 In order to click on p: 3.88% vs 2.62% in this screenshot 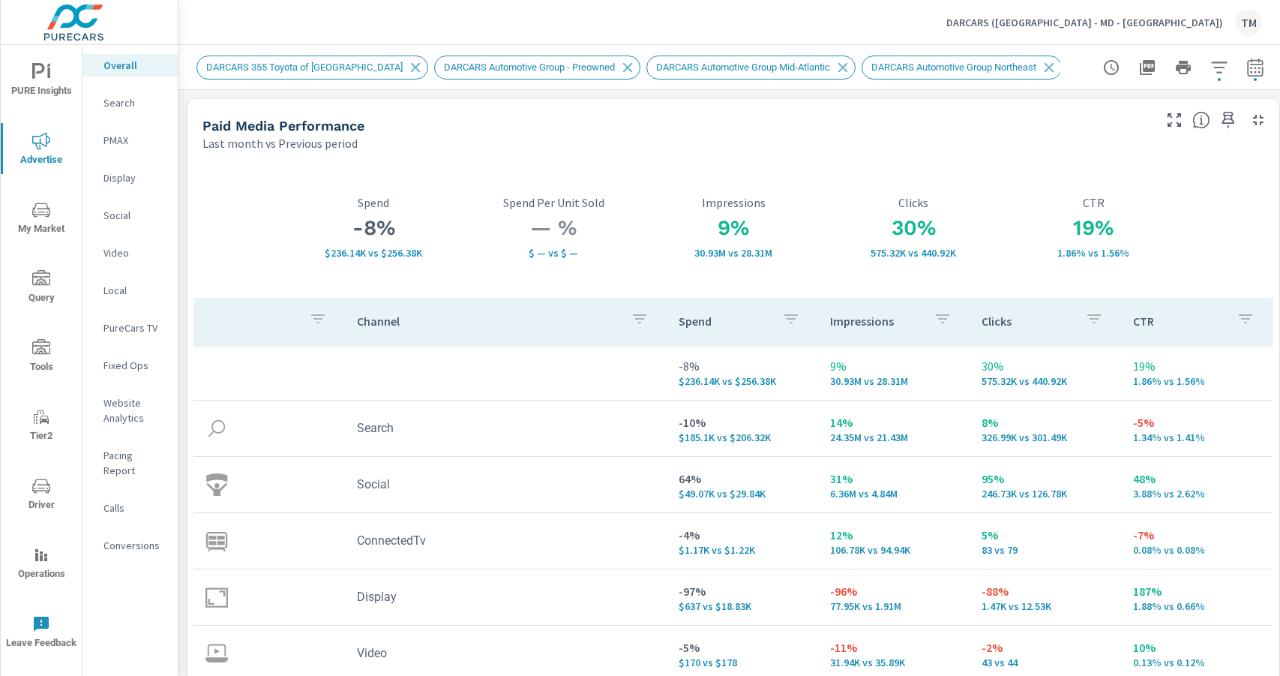, I will do `click(1197, 493)`.